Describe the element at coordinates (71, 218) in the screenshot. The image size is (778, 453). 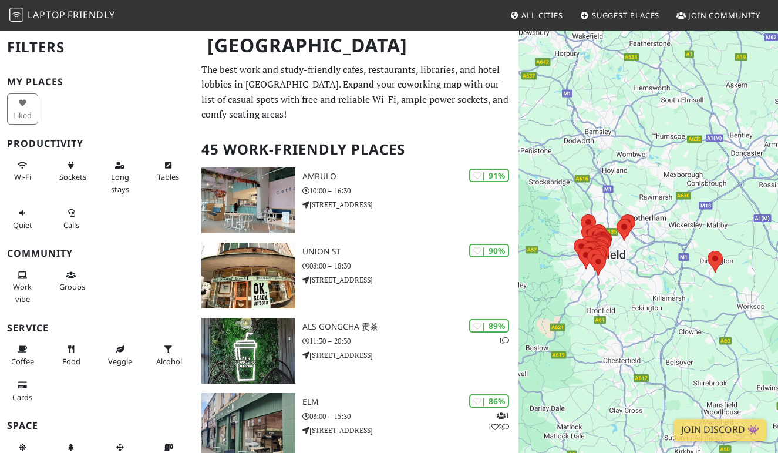
I see `button: Calls` at that location.